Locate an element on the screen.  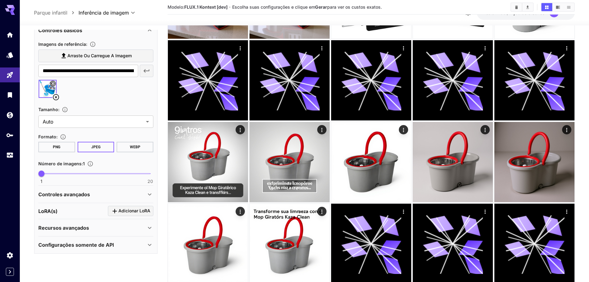
font: Inferência de imagem is located at coordinates (104, 13).